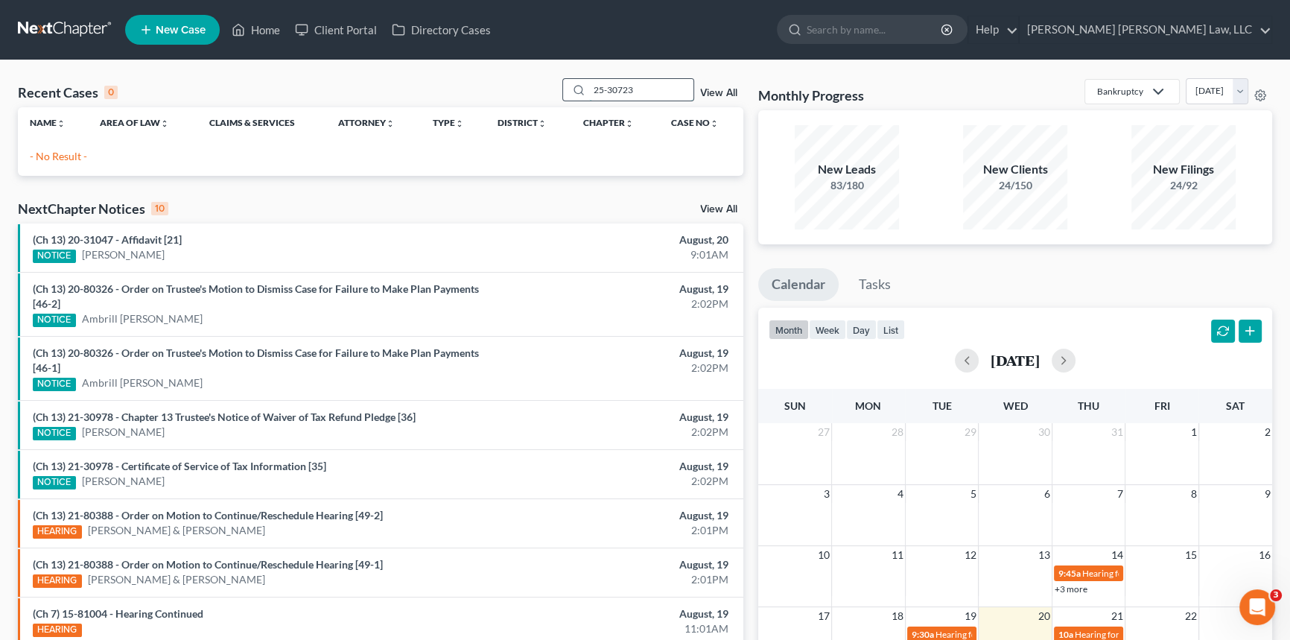 The width and height of the screenshot is (1290, 640). I want to click on a: (Ch 13) 21-30978 - Chapter 13 Trustee's Notice of Waiver of Tax Refund Pledge [36], so click(224, 416).